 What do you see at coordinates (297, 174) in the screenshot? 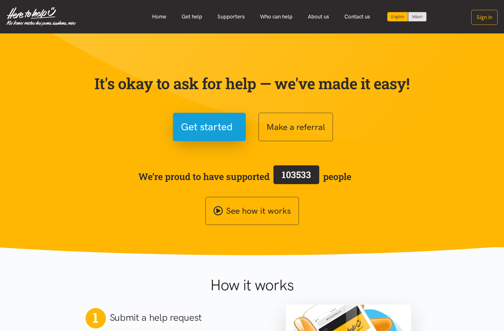
I see `span: 103533` at bounding box center [297, 174].